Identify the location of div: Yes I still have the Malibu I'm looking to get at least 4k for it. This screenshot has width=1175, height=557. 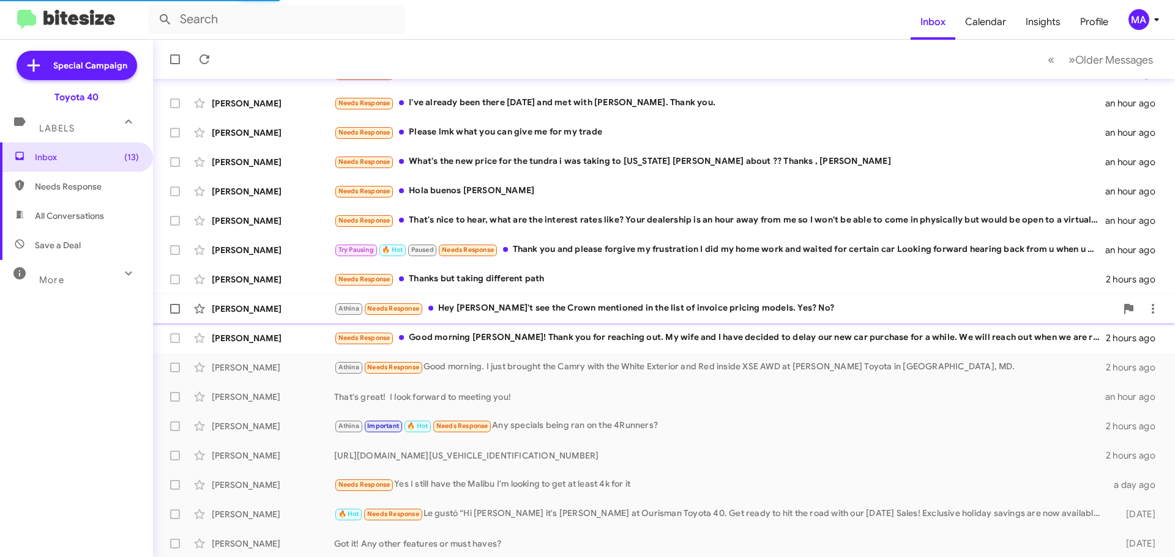
(720, 485).